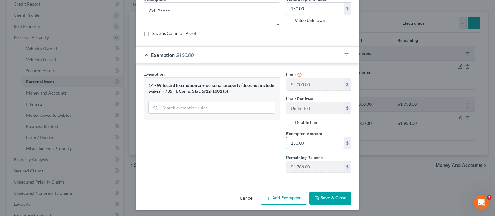  Describe the element at coordinates (284, 198) in the screenshot. I see `button: Add Exemption` at that location.